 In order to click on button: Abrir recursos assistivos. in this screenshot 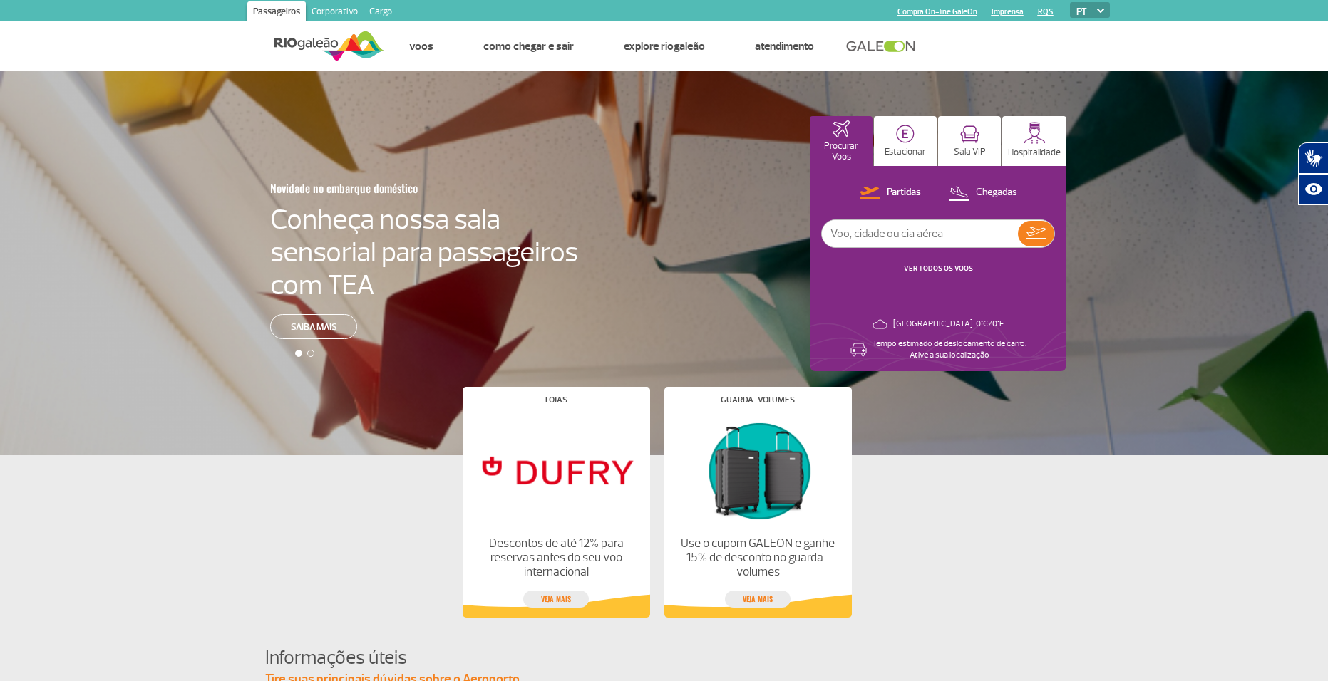, I will do `click(1313, 190)`.